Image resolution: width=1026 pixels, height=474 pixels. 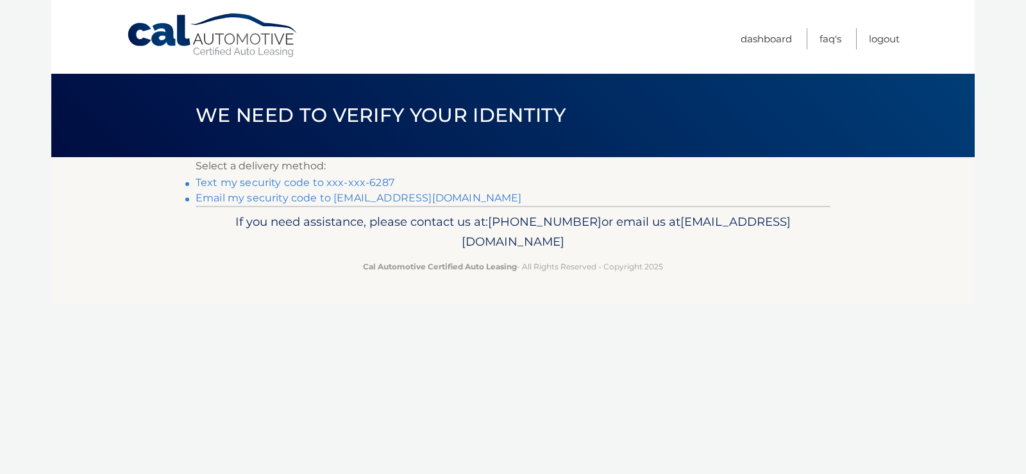 What do you see at coordinates (766, 38) in the screenshot?
I see `a: Dashboard` at bounding box center [766, 38].